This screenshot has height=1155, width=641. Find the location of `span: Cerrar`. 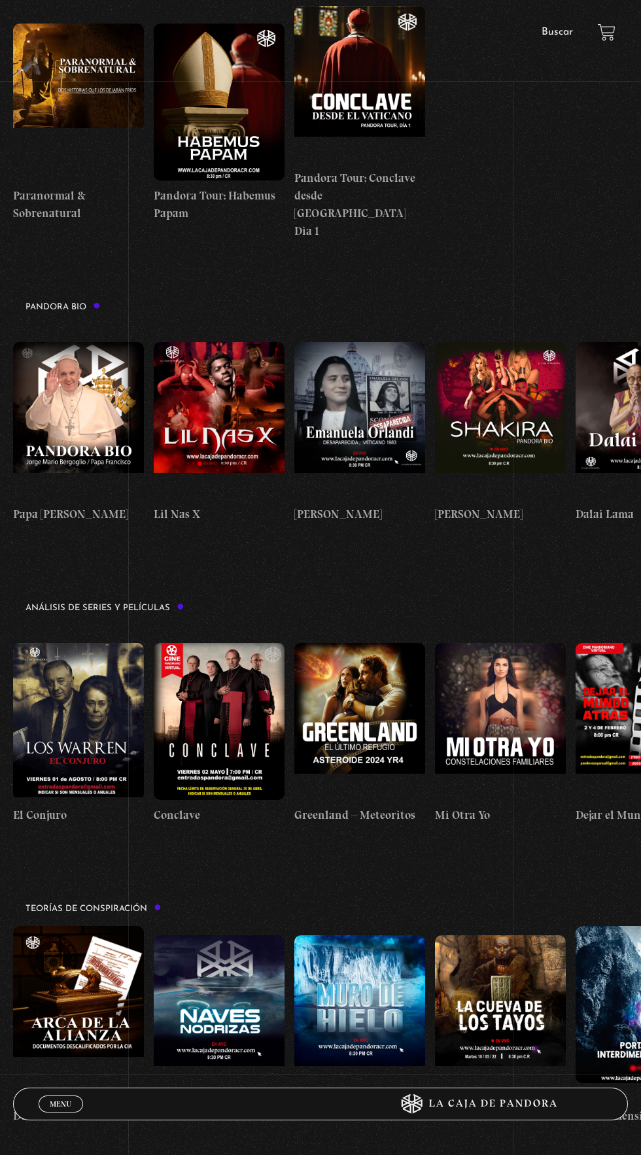

span: Cerrar is located at coordinates (61, 1116).